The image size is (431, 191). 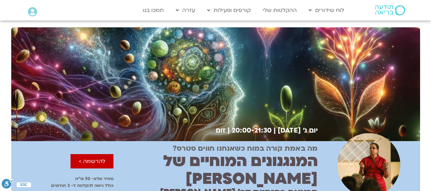 What do you see at coordinates (327, 10) in the screenshot?
I see `a: לוח שידורים` at bounding box center [327, 10].